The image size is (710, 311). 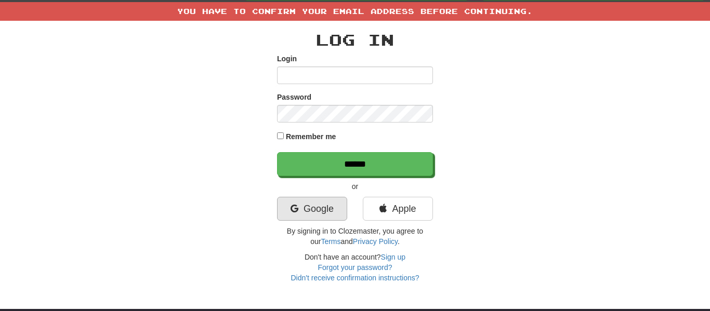 What do you see at coordinates (355, 39) in the screenshot?
I see `h2: Log In` at bounding box center [355, 39].